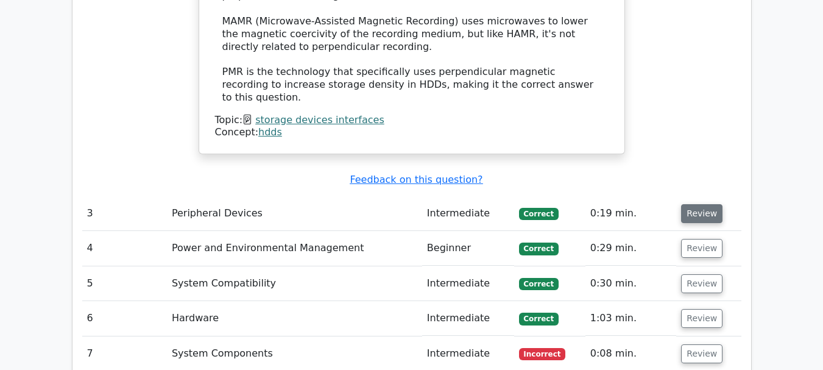 The width and height of the screenshot is (823, 370). What do you see at coordinates (416, 179) in the screenshot?
I see `u: Feedback on this question?` at bounding box center [416, 179].